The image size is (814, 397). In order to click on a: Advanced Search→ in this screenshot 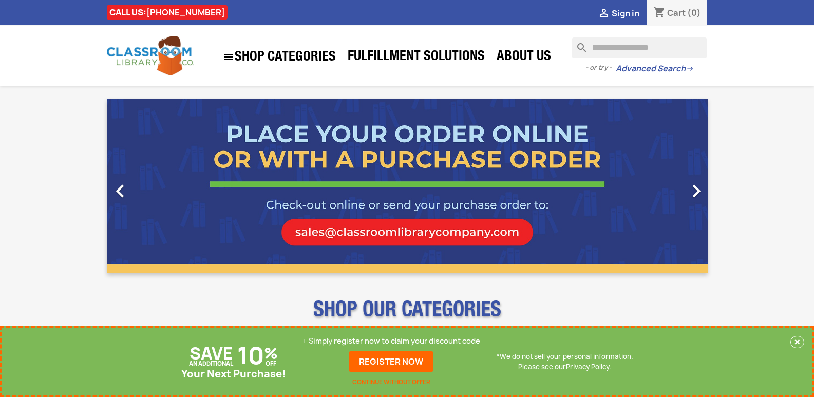, I will do `click(655, 69)`.